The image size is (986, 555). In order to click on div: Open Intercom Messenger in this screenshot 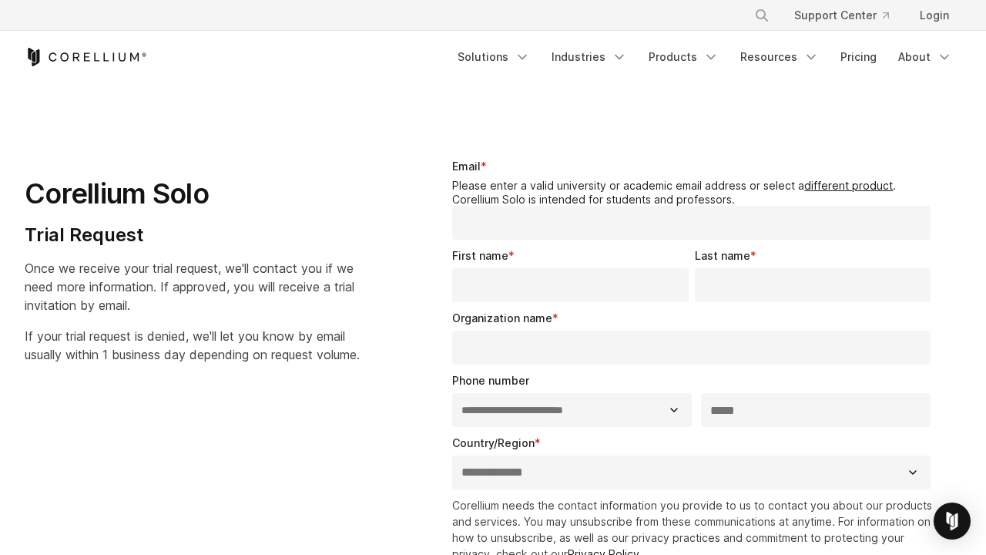, I will do `click(952, 521)`.